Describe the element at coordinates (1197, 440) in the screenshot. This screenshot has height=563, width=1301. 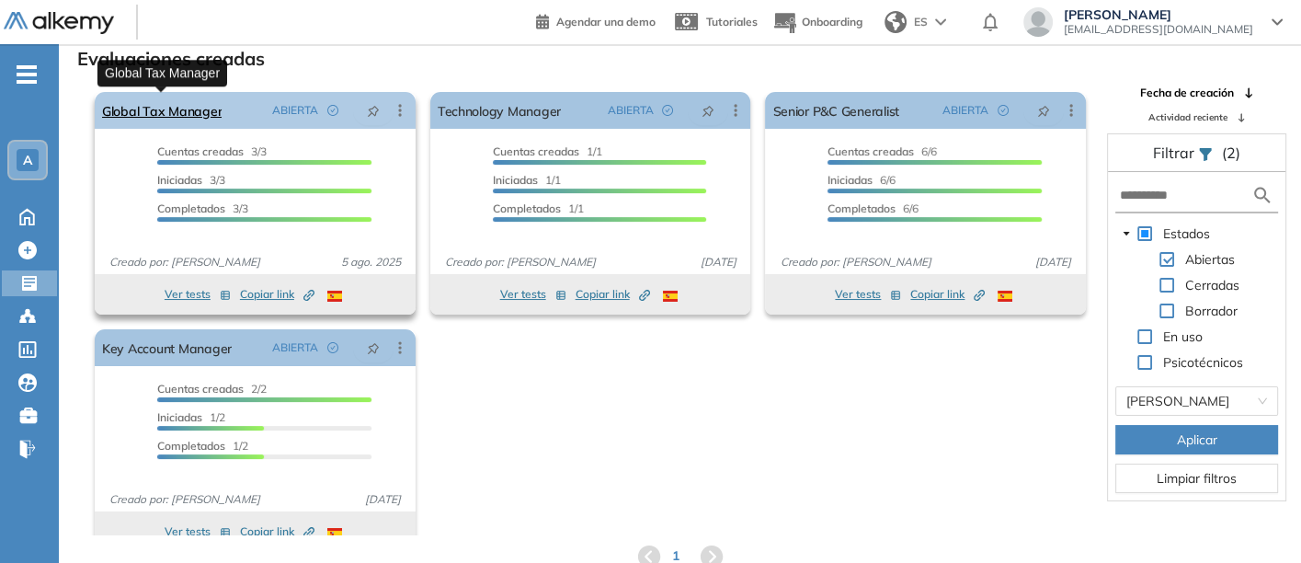
I see `span: Aplicar` at that location.